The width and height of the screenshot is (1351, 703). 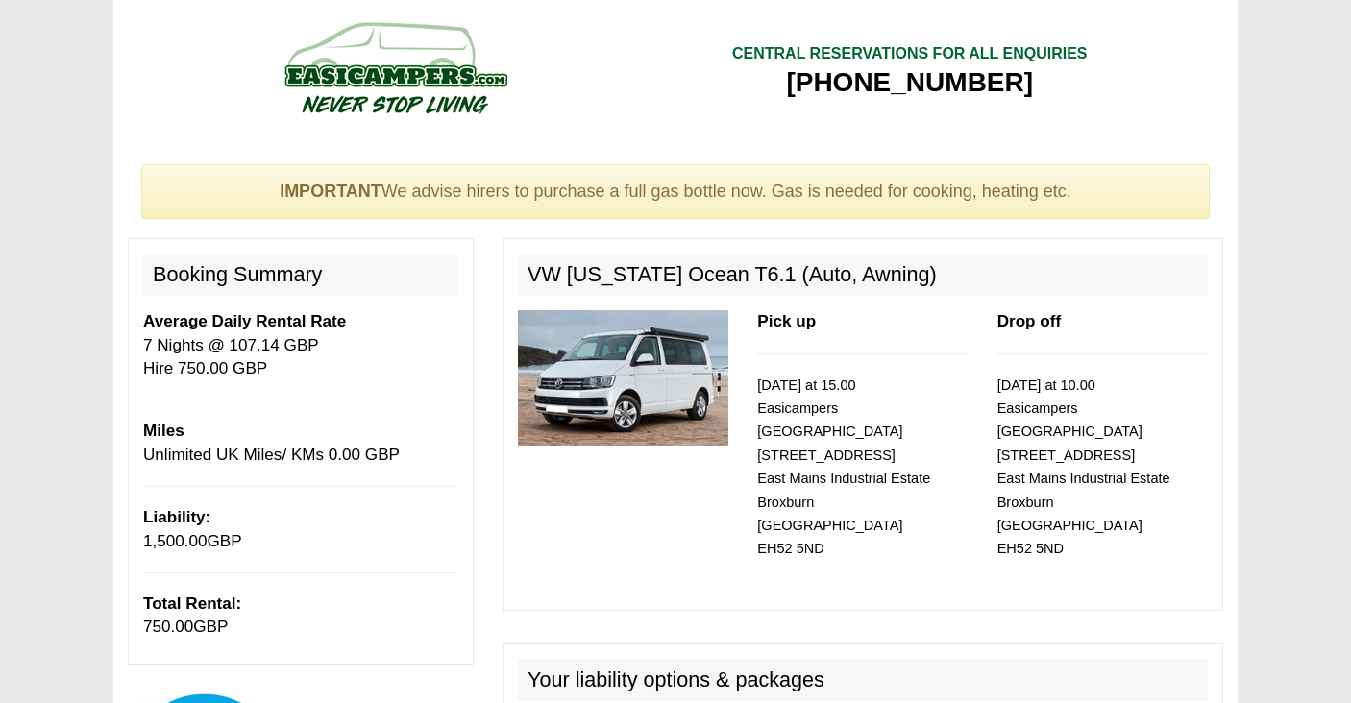 I want to click on b: Average Daily Rental Rate, so click(x=244, y=321).